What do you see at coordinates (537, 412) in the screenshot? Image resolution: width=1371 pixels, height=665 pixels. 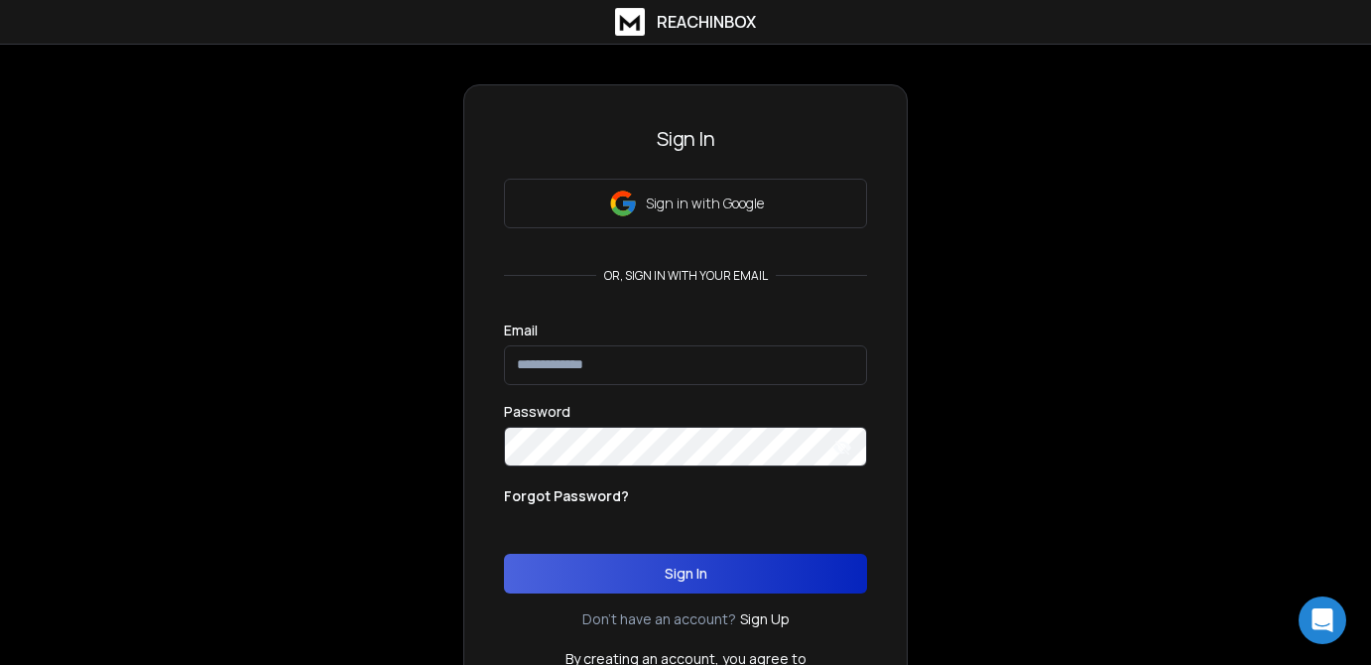 I see `label: Password` at bounding box center [537, 412].